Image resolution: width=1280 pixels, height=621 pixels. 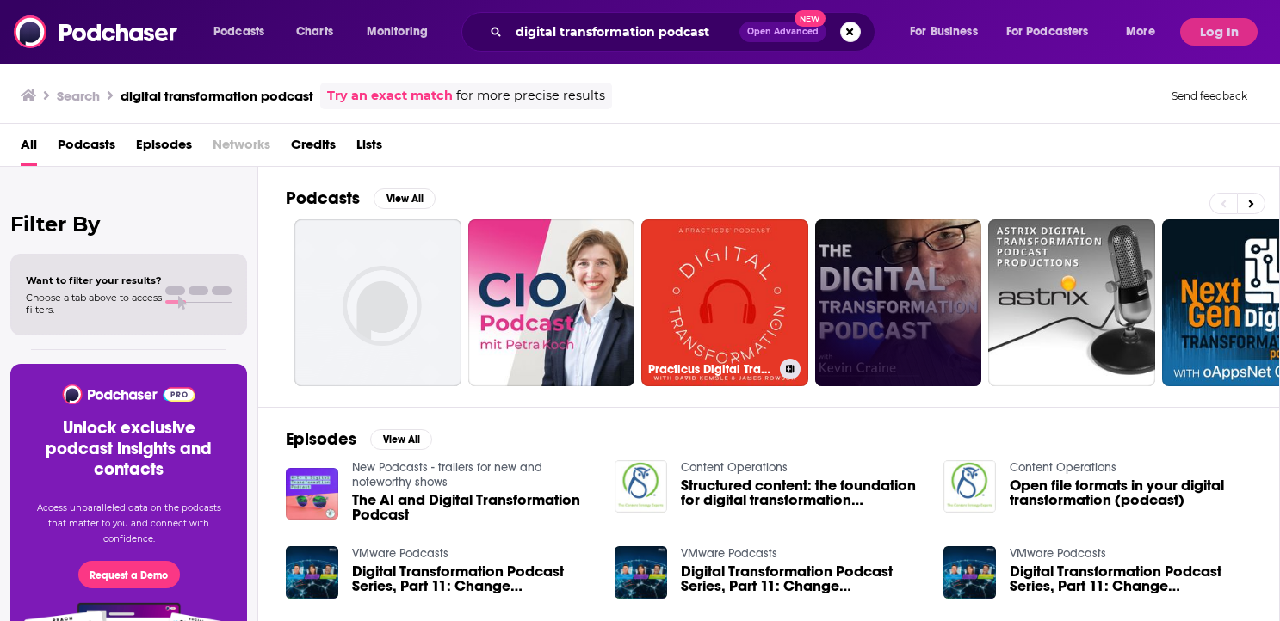 What do you see at coordinates (684, 32) in the screenshot?
I see `div: Search podcasts, credits, & more...` at bounding box center [684, 32].